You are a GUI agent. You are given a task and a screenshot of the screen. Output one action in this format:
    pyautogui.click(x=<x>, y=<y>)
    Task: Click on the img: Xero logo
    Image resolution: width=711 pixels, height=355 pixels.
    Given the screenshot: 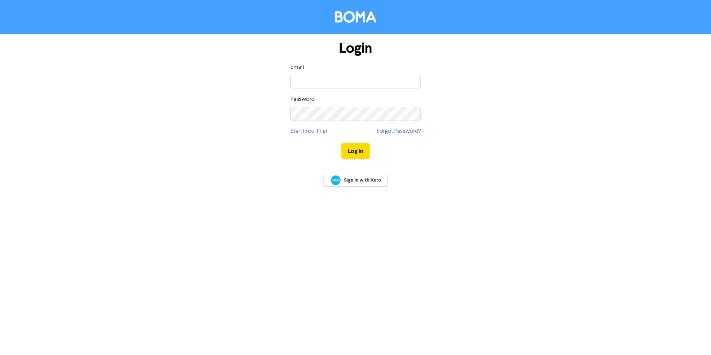 What is the action you would take?
    pyautogui.click(x=336, y=180)
    